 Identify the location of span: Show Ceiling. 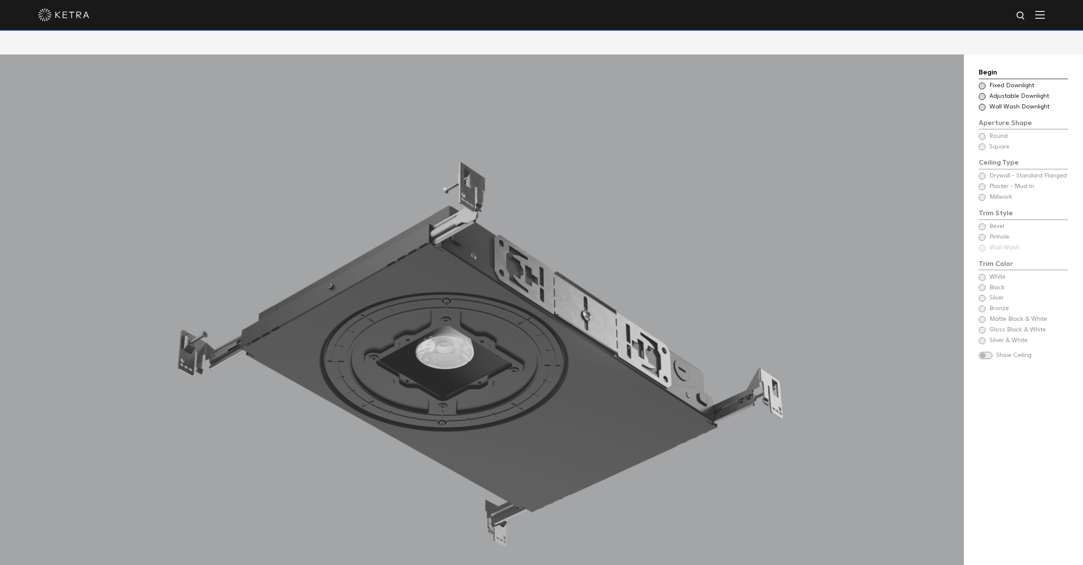
(1032, 356).